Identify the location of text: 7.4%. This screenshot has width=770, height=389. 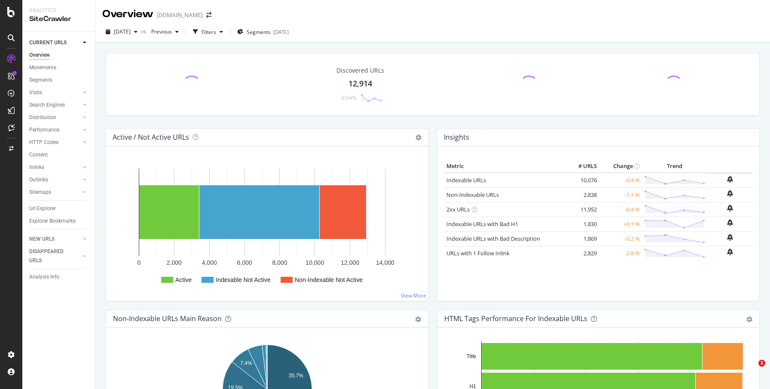
(246, 363).